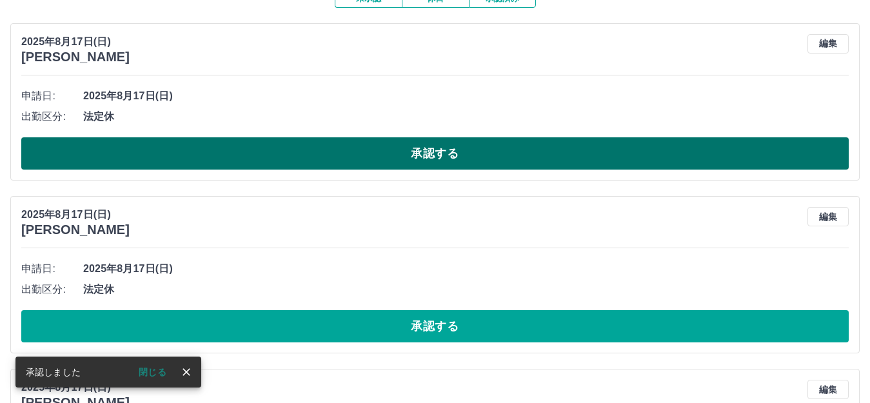 The image size is (870, 403). What do you see at coordinates (186, 372) in the screenshot?
I see `button: close` at bounding box center [186, 372].